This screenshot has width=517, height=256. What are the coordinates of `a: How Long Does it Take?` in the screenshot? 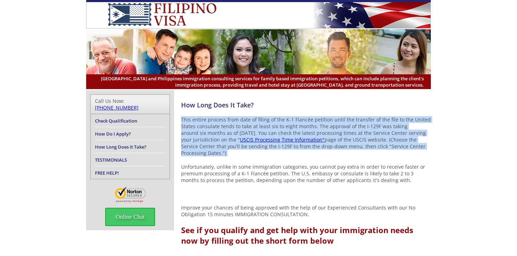 It's located at (121, 147).